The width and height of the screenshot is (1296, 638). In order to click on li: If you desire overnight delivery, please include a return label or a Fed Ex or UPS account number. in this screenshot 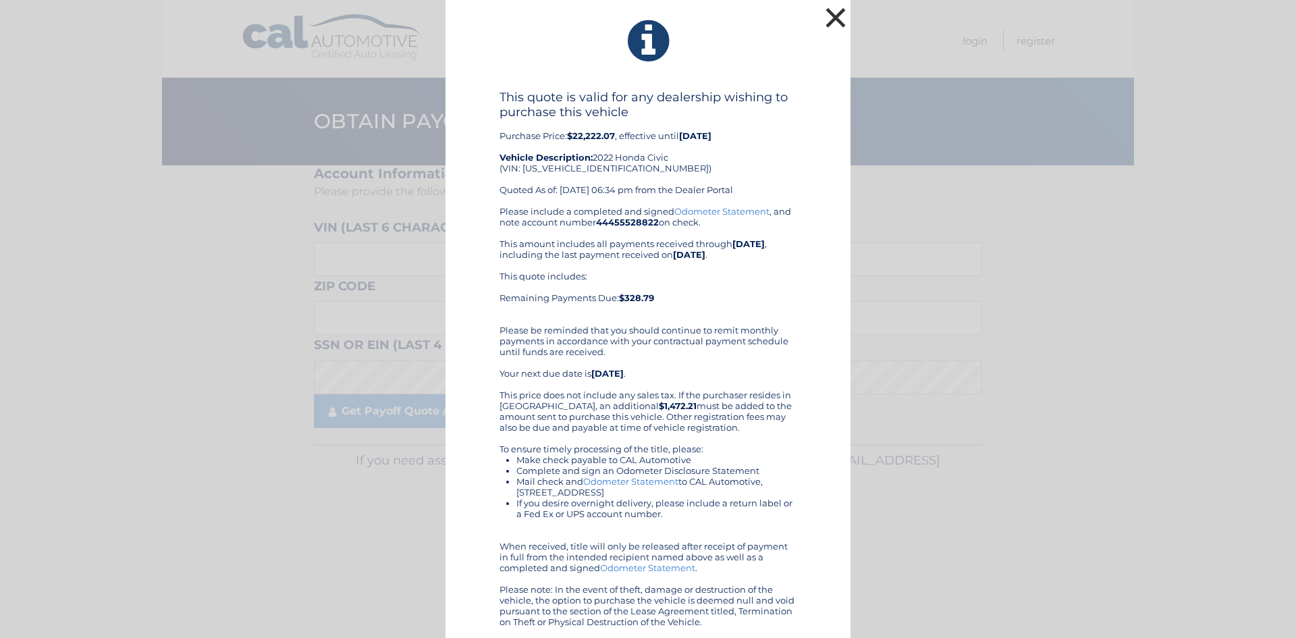, I will do `click(656, 508)`.